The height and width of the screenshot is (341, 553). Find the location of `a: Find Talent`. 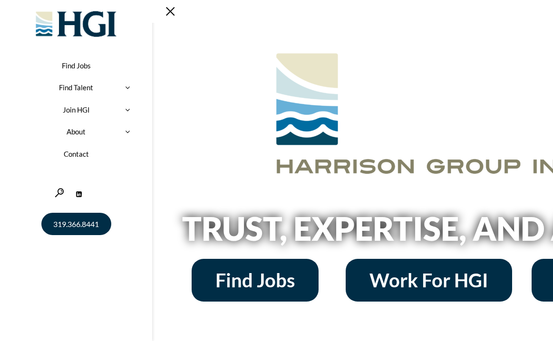

a: Find Talent is located at coordinates (76, 87).